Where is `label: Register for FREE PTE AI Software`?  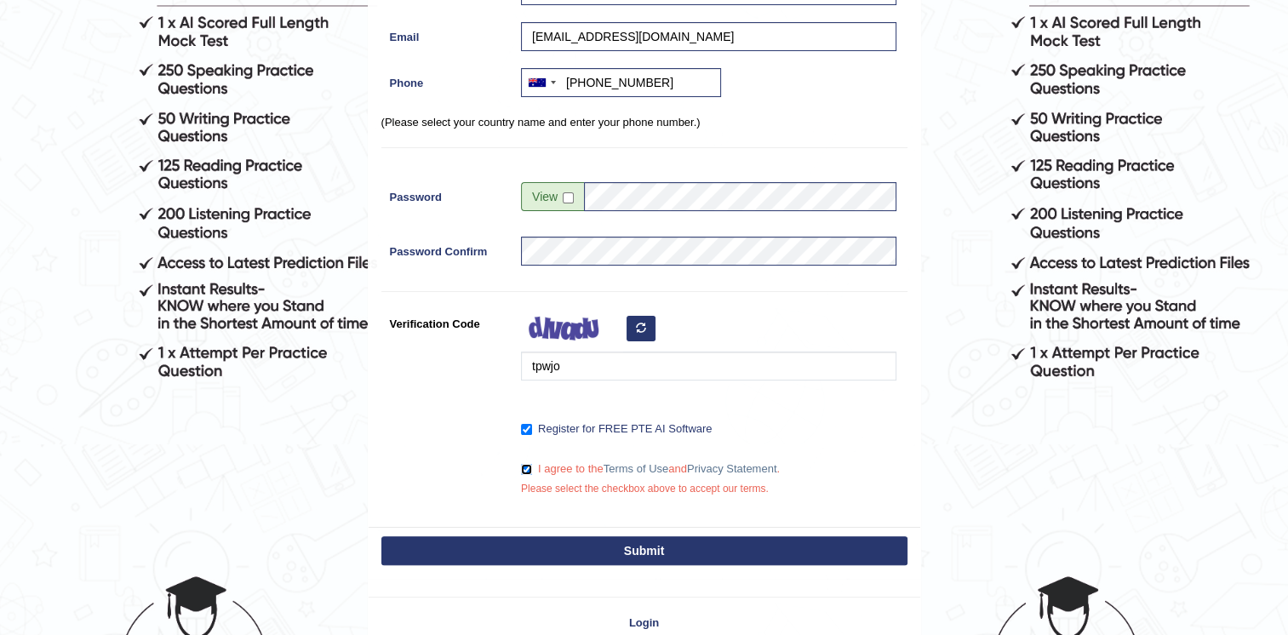
label: Register for FREE PTE AI Software is located at coordinates (617, 429).